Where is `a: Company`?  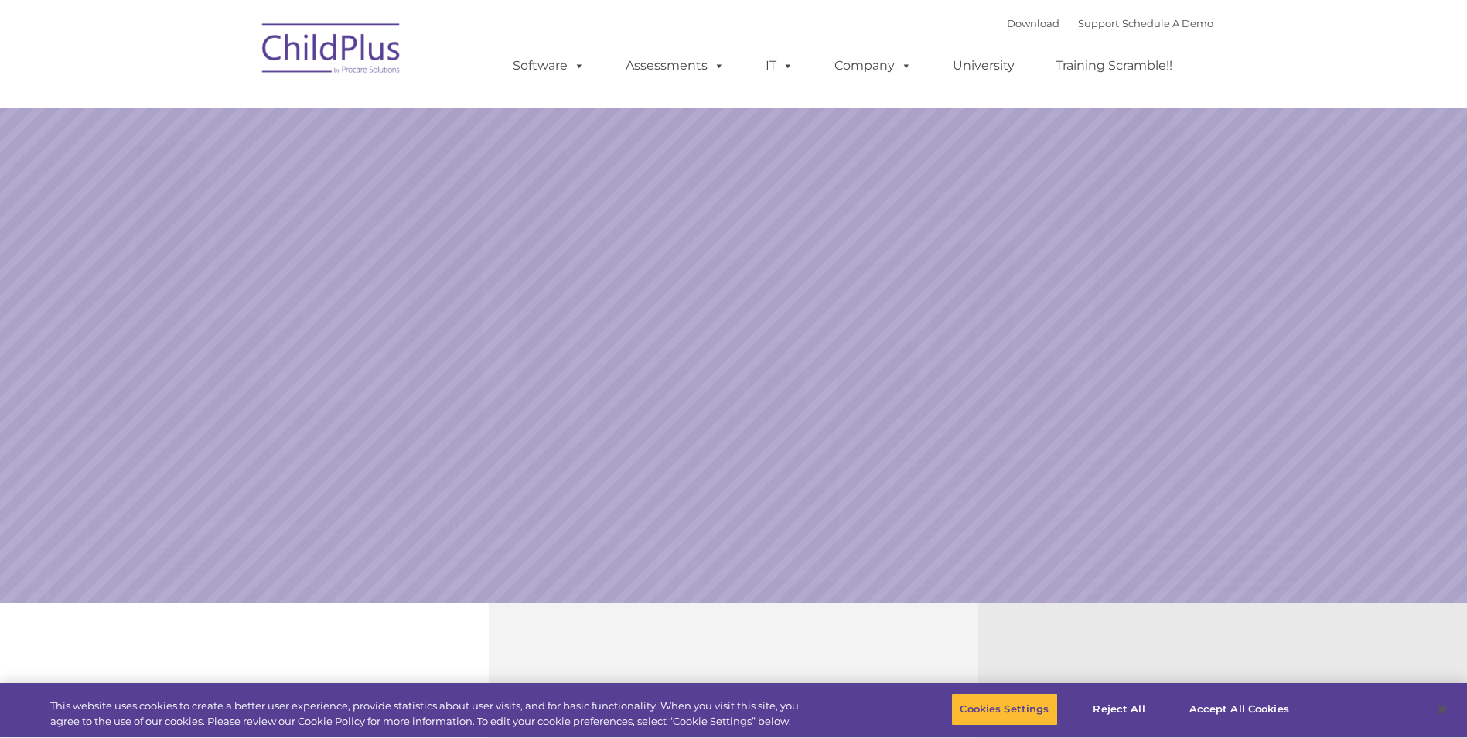
a: Company is located at coordinates (873, 66).